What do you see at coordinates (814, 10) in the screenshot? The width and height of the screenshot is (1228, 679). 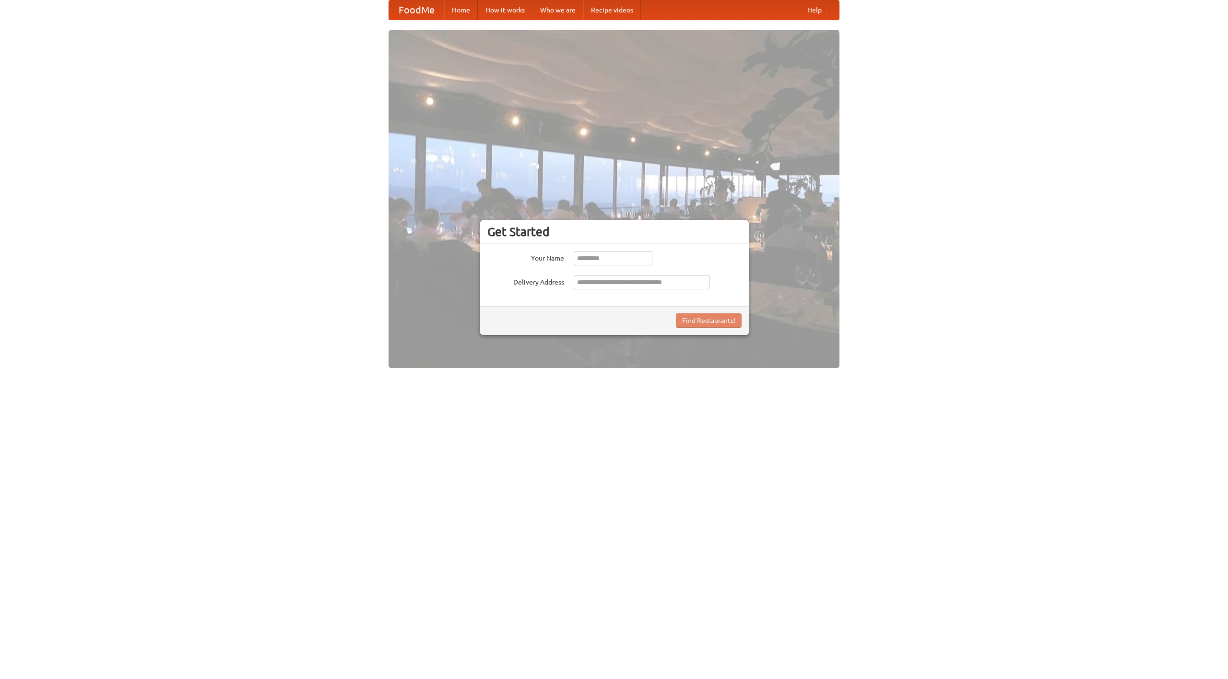 I see `a: Help` at bounding box center [814, 10].